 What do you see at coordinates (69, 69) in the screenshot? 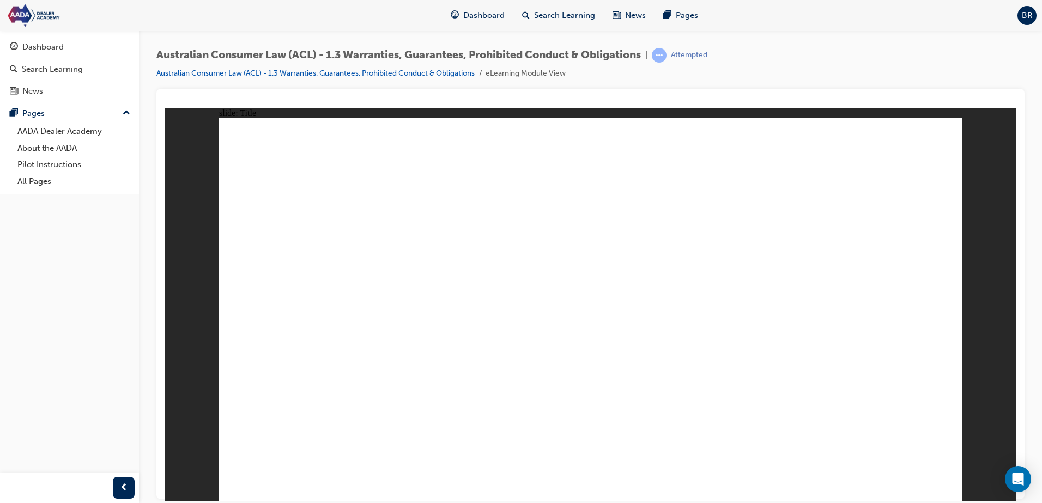
I see `a: Search Learning` at bounding box center [69, 69].